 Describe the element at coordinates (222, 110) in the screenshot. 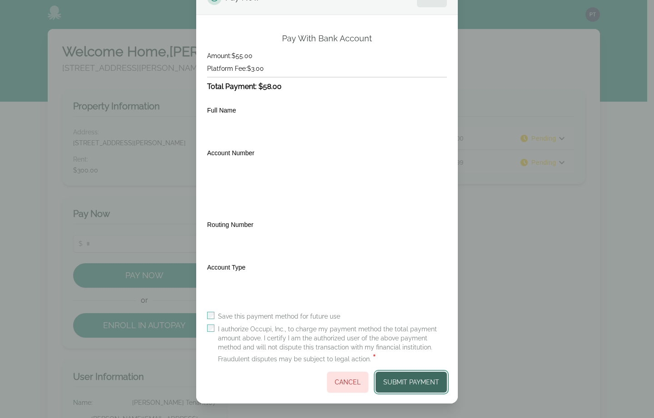

I see `label: Full Name` at that location.